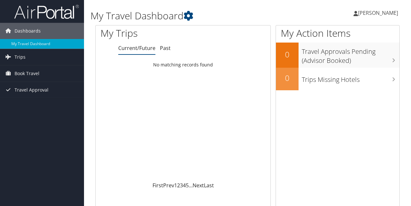 Image resolution: width=411 pixels, height=206 pixels. I want to click on a: 2, so click(178, 186).